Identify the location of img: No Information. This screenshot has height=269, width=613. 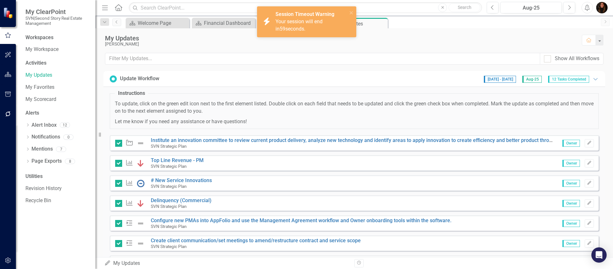
(141, 183).